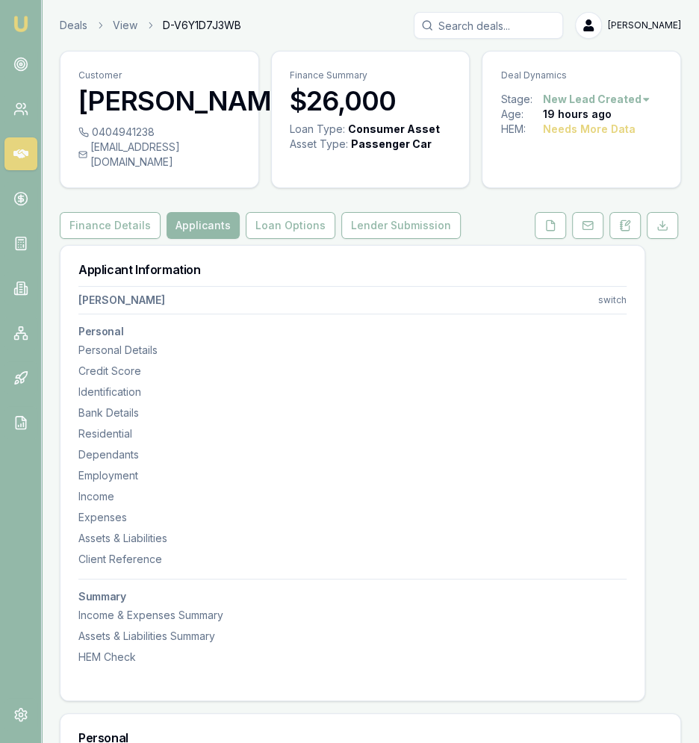 The height and width of the screenshot is (743, 699). Describe the element at coordinates (521, 99) in the screenshot. I see `div: Stage:` at that location.